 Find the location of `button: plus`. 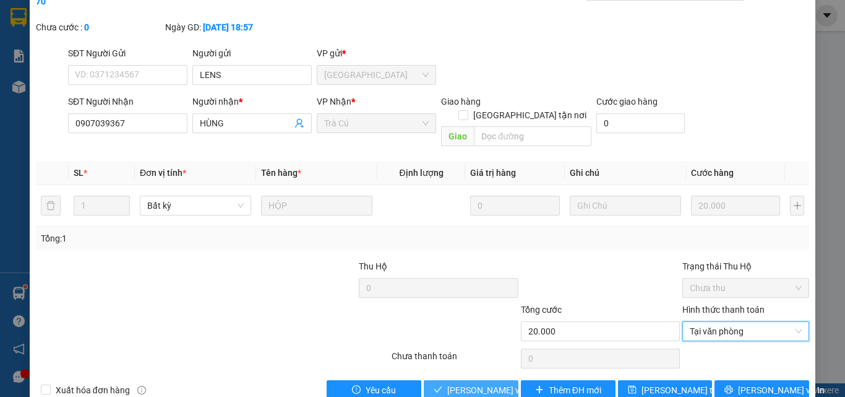

button: plus is located at coordinates (797, 205).